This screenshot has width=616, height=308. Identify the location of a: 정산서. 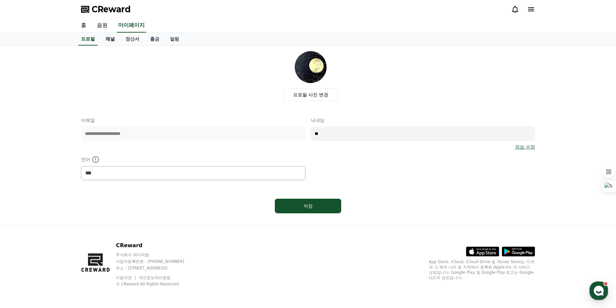
(133, 39).